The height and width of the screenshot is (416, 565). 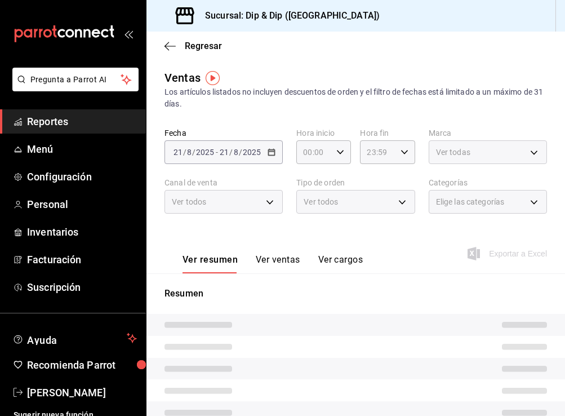 What do you see at coordinates (82, 365) in the screenshot?
I see `span: Recomienda Parrot` at bounding box center [82, 365].